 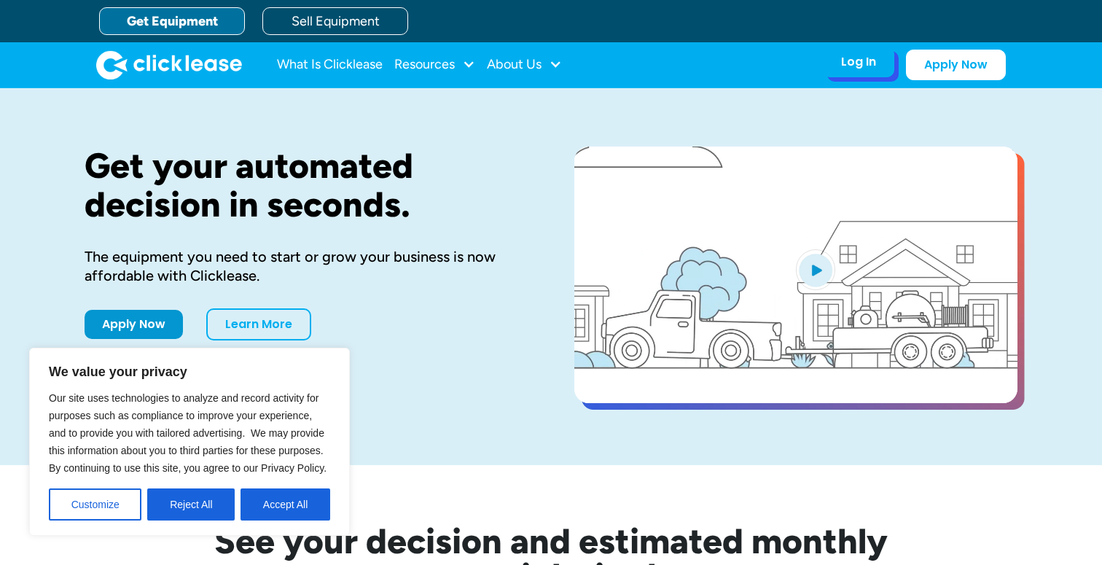 I want to click on button: Reject All, so click(x=191, y=504).